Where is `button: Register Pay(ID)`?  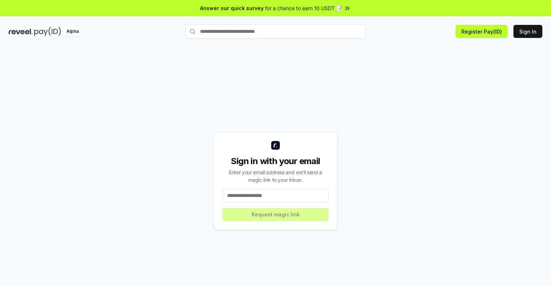 button: Register Pay(ID) is located at coordinates (481, 31).